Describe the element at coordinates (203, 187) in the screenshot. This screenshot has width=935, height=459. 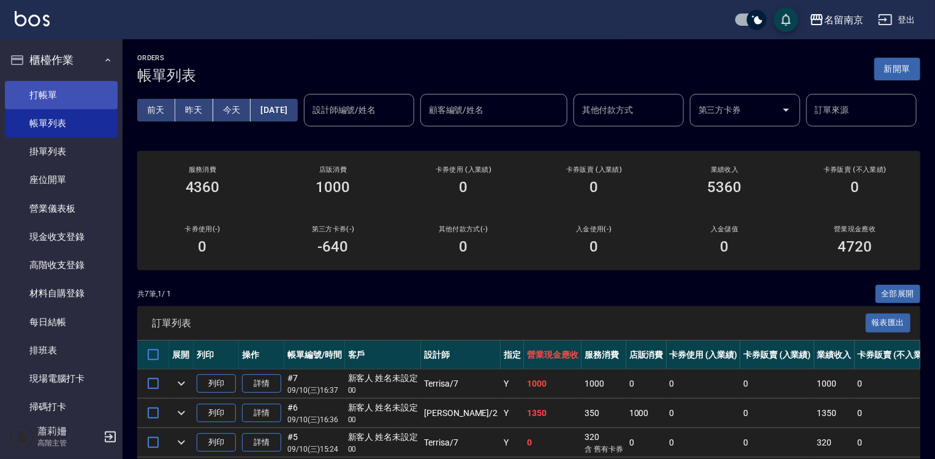
I see `h3: 4360` at that location.